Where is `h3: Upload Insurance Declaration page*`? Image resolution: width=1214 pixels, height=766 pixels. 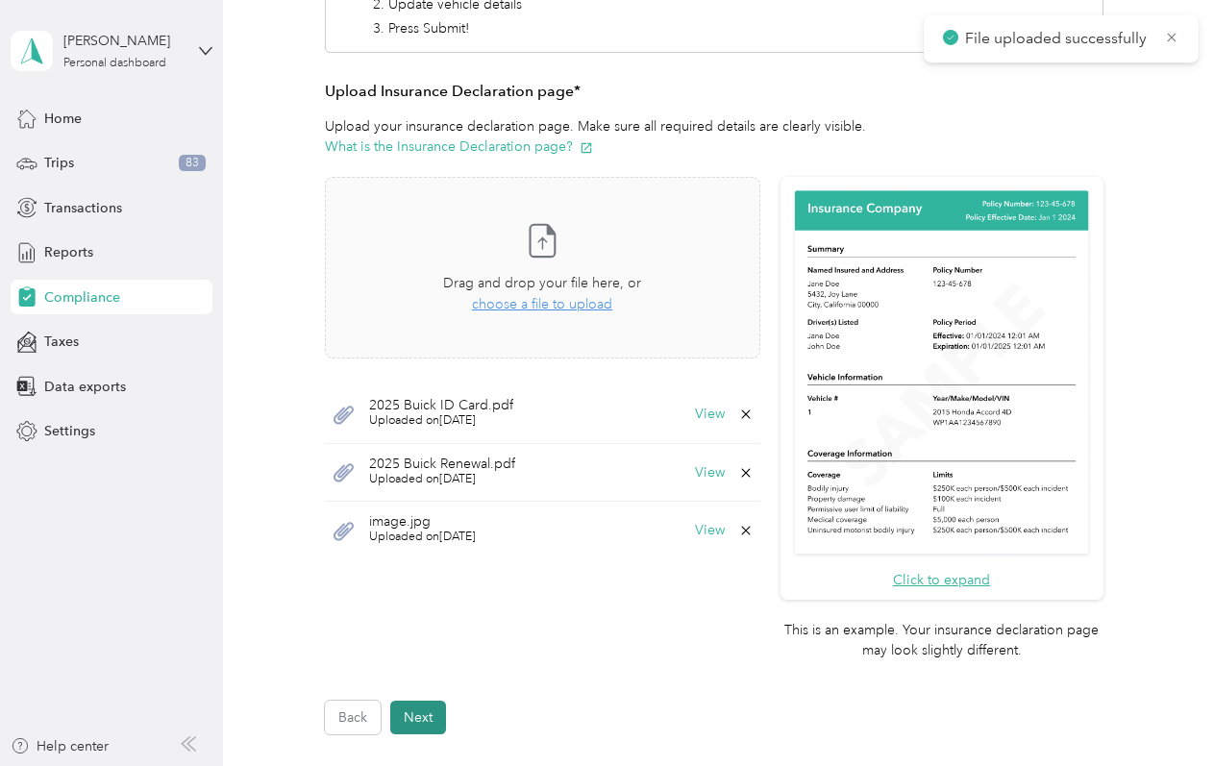 h3: Upload Insurance Declaration page* is located at coordinates (714, 91).